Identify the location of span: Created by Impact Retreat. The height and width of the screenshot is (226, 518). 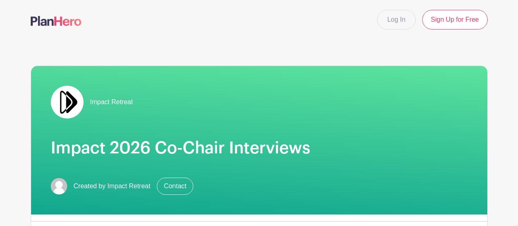
(112, 186).